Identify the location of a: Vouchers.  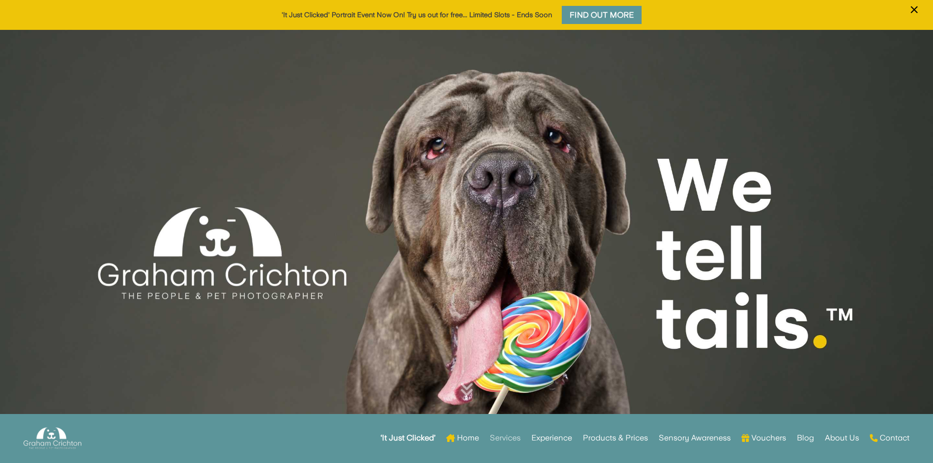
(763, 438).